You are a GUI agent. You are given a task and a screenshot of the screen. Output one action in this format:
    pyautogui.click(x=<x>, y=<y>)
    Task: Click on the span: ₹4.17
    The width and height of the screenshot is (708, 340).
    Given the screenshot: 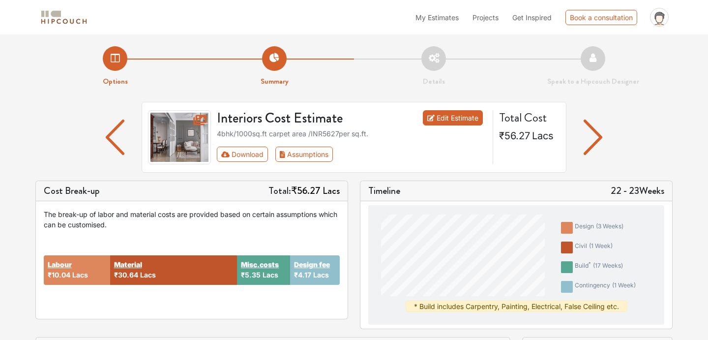 What is the action you would take?
    pyautogui.click(x=302, y=274)
    